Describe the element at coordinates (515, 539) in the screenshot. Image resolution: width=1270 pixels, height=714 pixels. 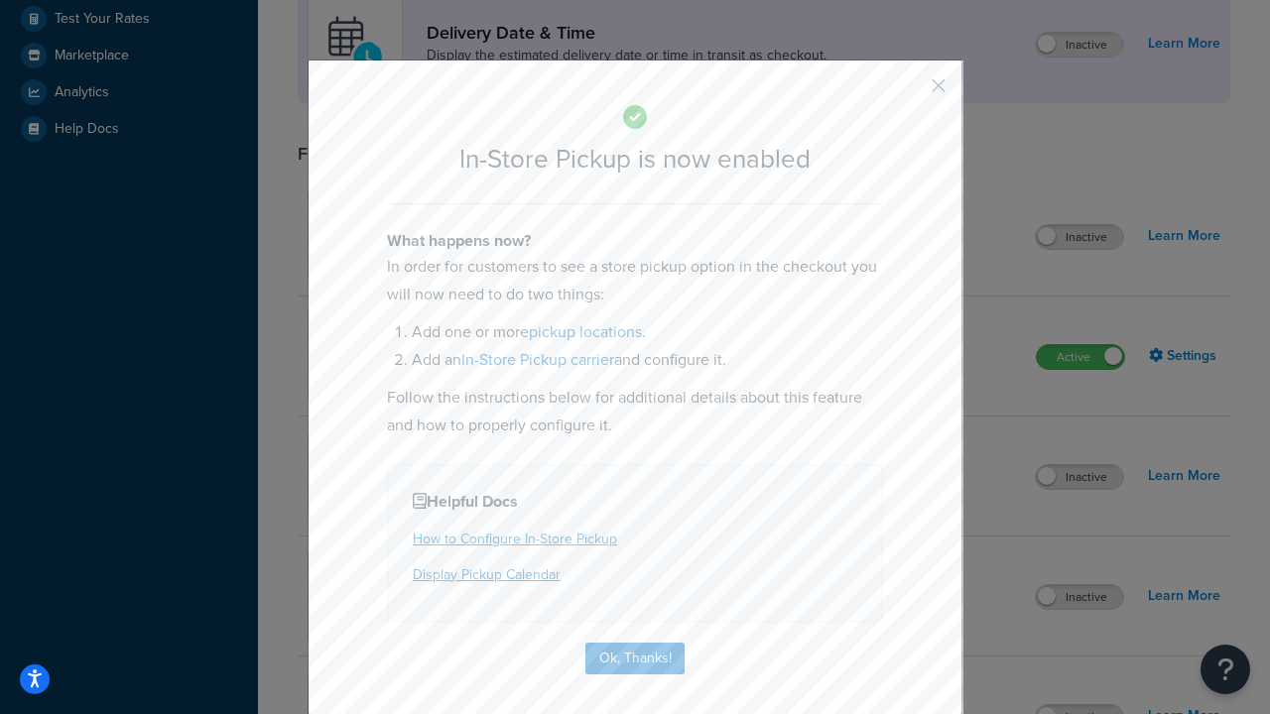
I see `a: How to Configure In-Store Pickup` at that location.